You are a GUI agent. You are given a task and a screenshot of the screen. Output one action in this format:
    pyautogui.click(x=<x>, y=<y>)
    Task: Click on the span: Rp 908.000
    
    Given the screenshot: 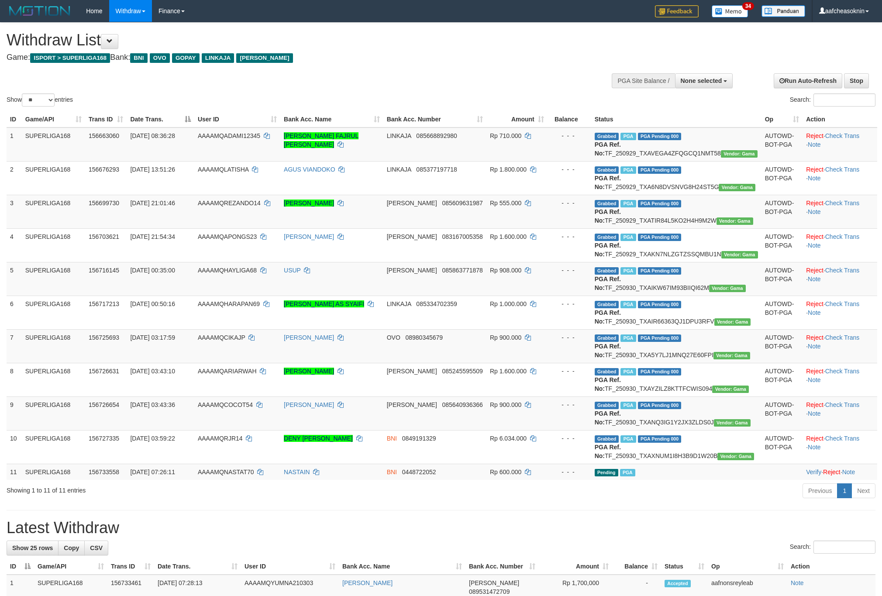 What is the action you would take?
    pyautogui.click(x=506, y=270)
    